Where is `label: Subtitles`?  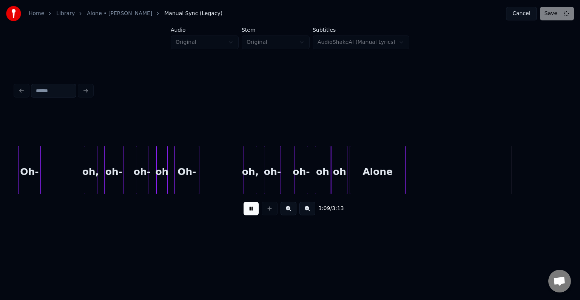 label: Subtitles is located at coordinates (361, 30).